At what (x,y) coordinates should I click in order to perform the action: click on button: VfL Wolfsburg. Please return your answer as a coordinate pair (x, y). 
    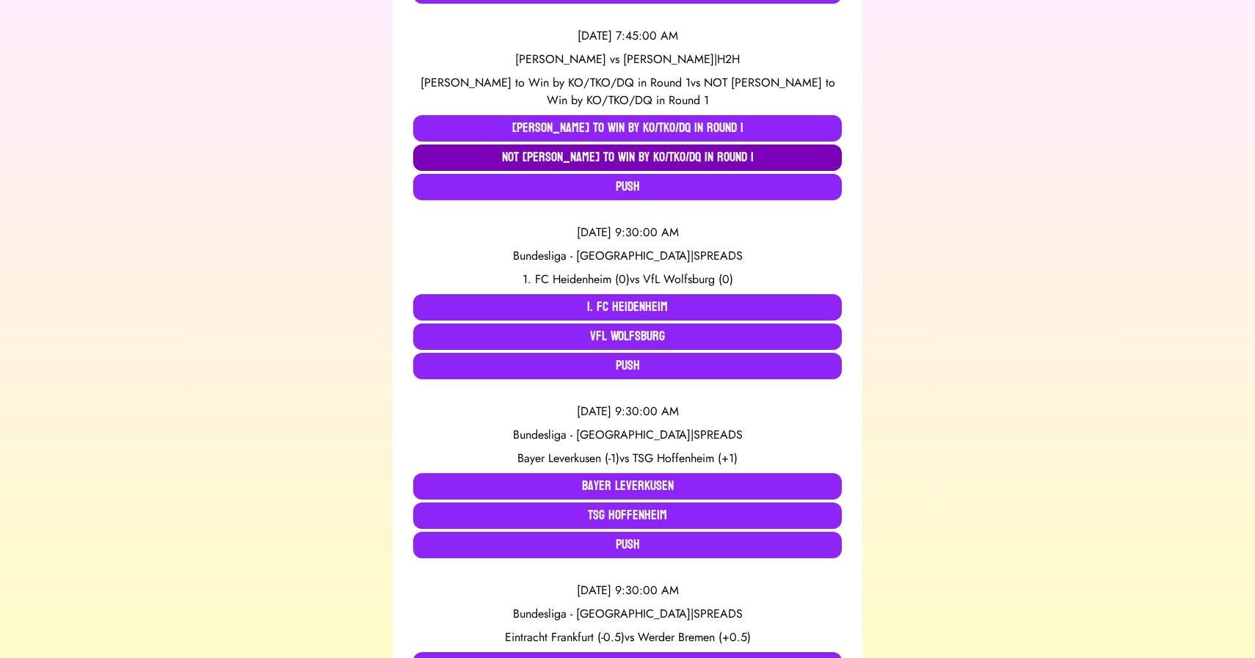
    Looking at the image, I should click on (627, 337).